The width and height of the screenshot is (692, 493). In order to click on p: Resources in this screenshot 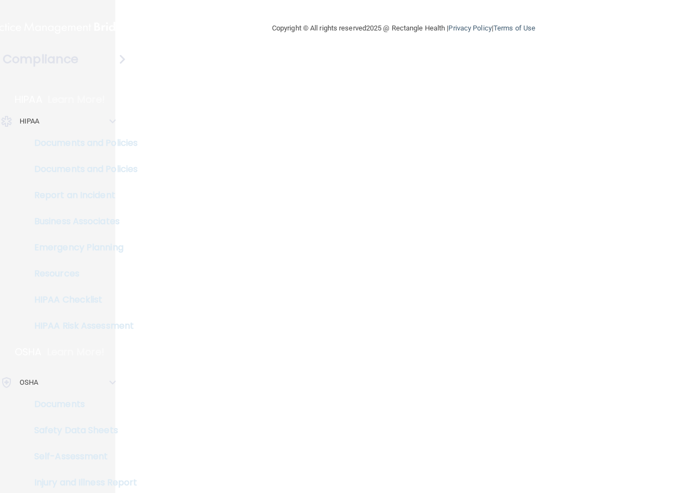, I will do `click(81, 274)`.